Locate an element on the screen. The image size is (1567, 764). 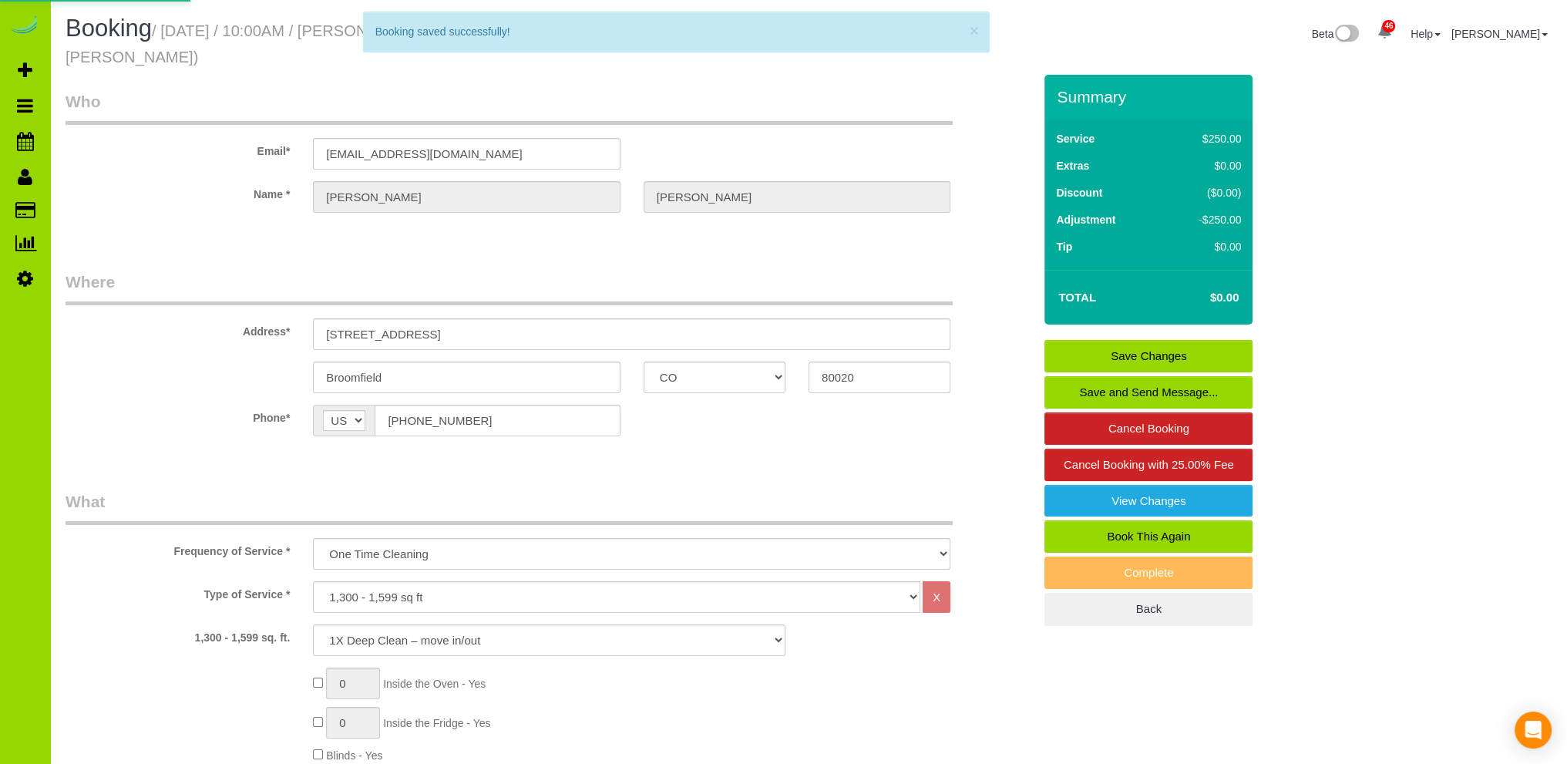
legend: Who is located at coordinates (509, 107).